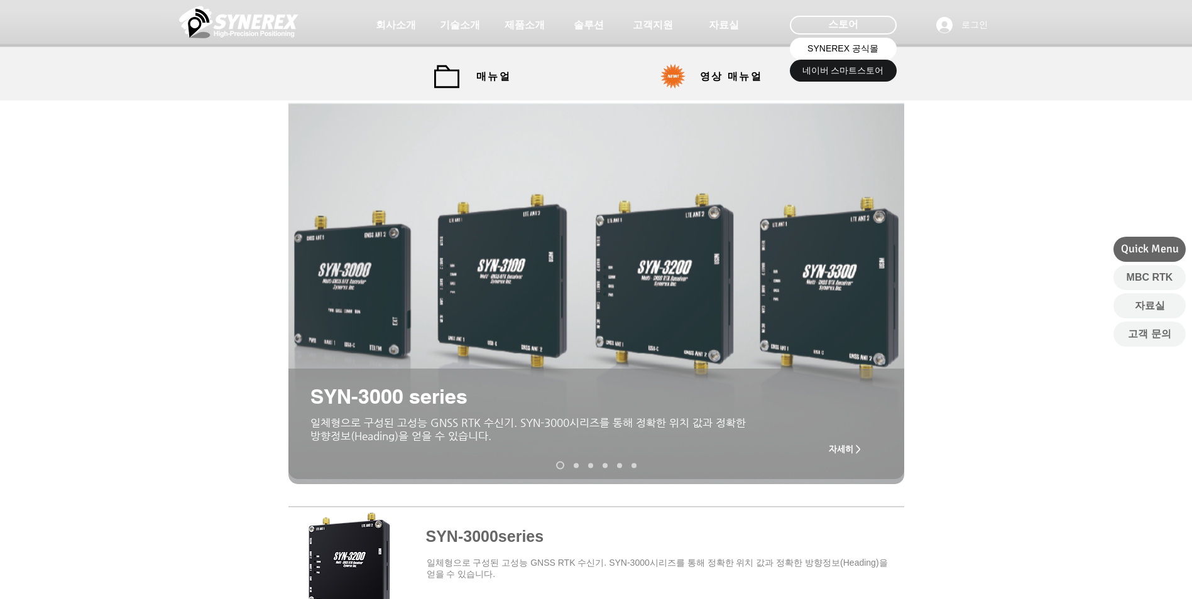  Describe the element at coordinates (843, 24) in the screenshot. I see `span: 스토어` at that location.